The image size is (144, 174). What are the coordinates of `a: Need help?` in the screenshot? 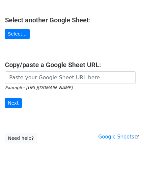 It's located at (21, 138).